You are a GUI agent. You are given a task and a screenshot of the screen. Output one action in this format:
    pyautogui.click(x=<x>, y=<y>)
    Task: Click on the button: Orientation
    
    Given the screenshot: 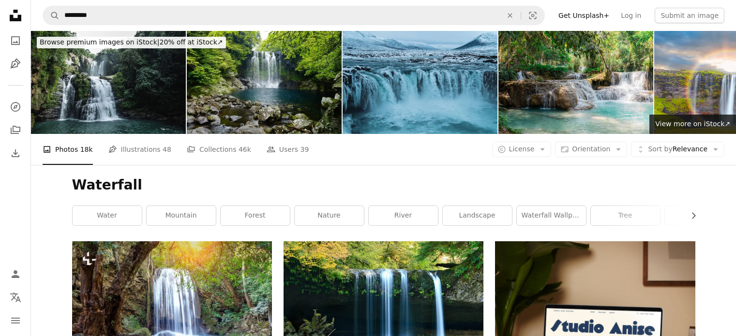 What is the action you would take?
    pyautogui.click(x=591, y=150)
    